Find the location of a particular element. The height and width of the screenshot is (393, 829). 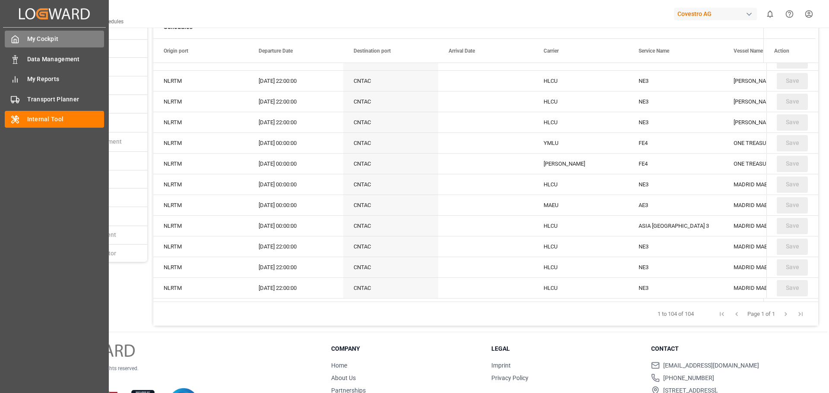

span: Internal Tool is located at coordinates (66, 119).